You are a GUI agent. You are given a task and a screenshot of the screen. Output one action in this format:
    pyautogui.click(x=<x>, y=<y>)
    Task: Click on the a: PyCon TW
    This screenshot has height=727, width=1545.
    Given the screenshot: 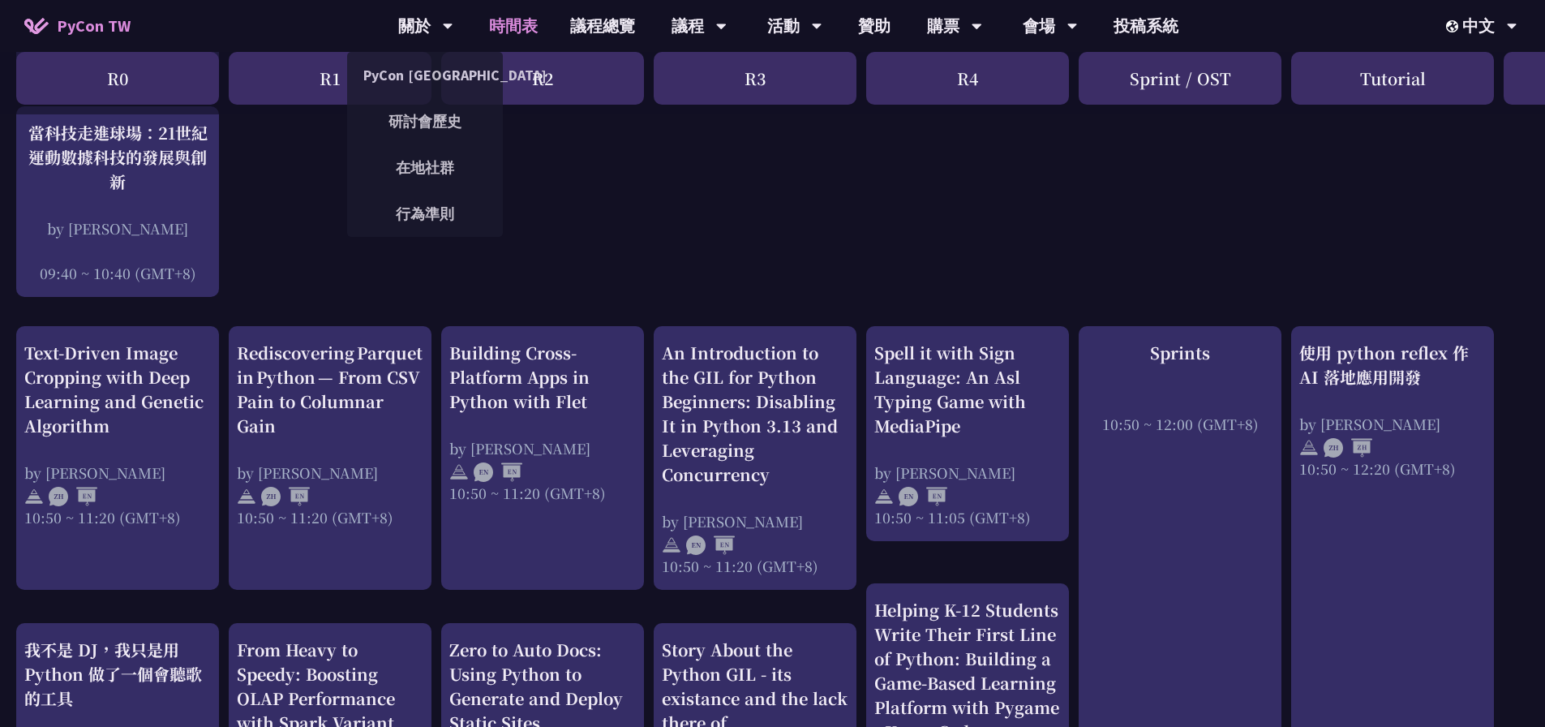 What is the action you would take?
    pyautogui.click(x=77, y=26)
    